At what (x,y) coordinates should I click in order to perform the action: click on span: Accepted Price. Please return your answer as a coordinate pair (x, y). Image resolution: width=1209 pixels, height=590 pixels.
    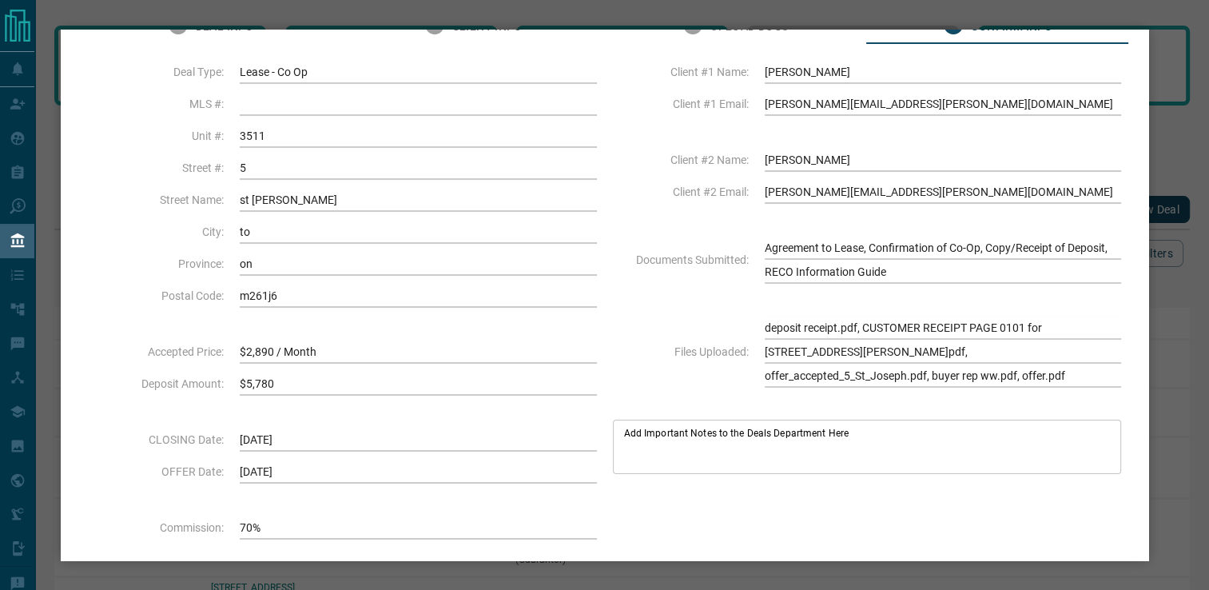
    Looking at the image, I should click on (156, 352).